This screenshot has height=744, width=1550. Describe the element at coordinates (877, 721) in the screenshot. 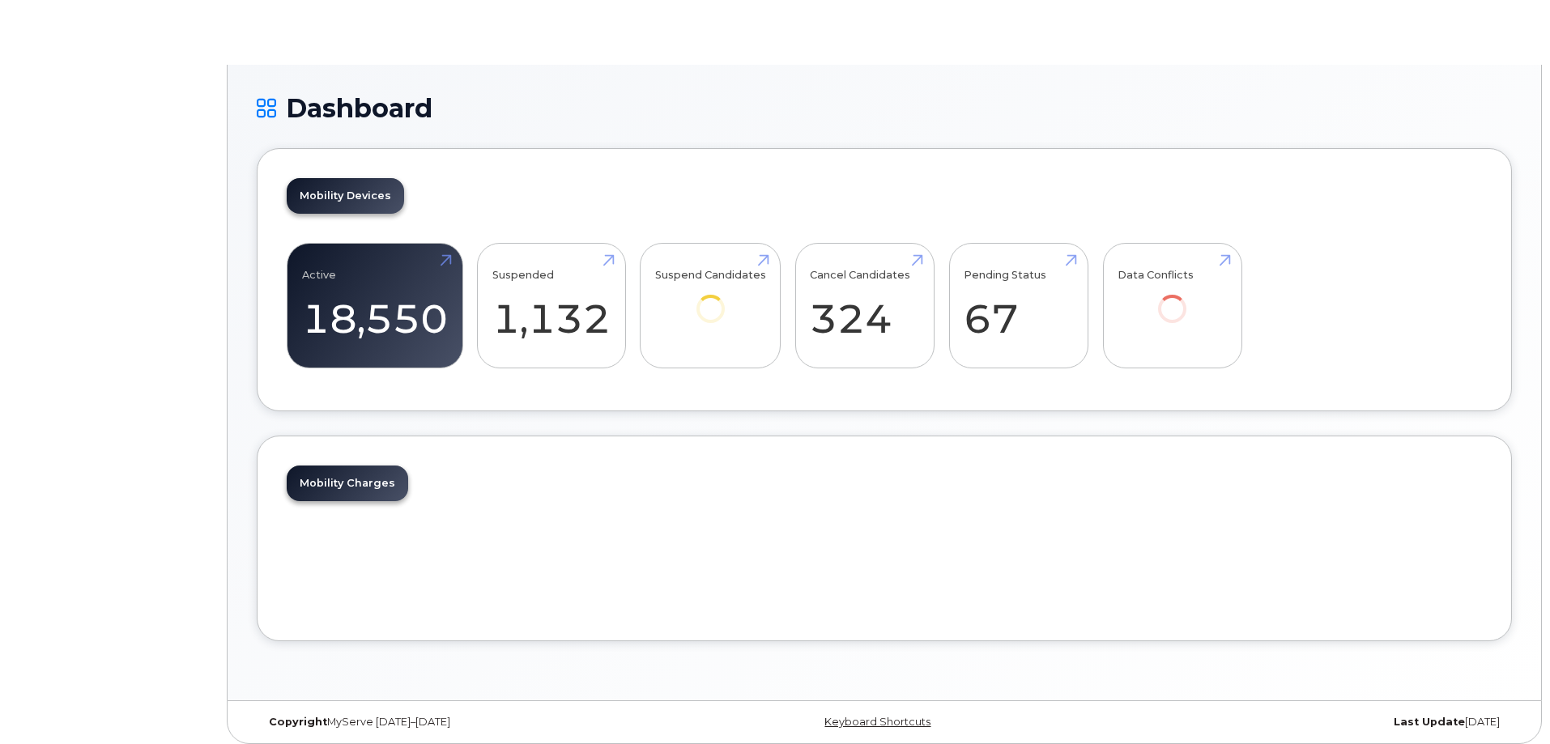

I see `a: Keyboard Shortcuts` at that location.